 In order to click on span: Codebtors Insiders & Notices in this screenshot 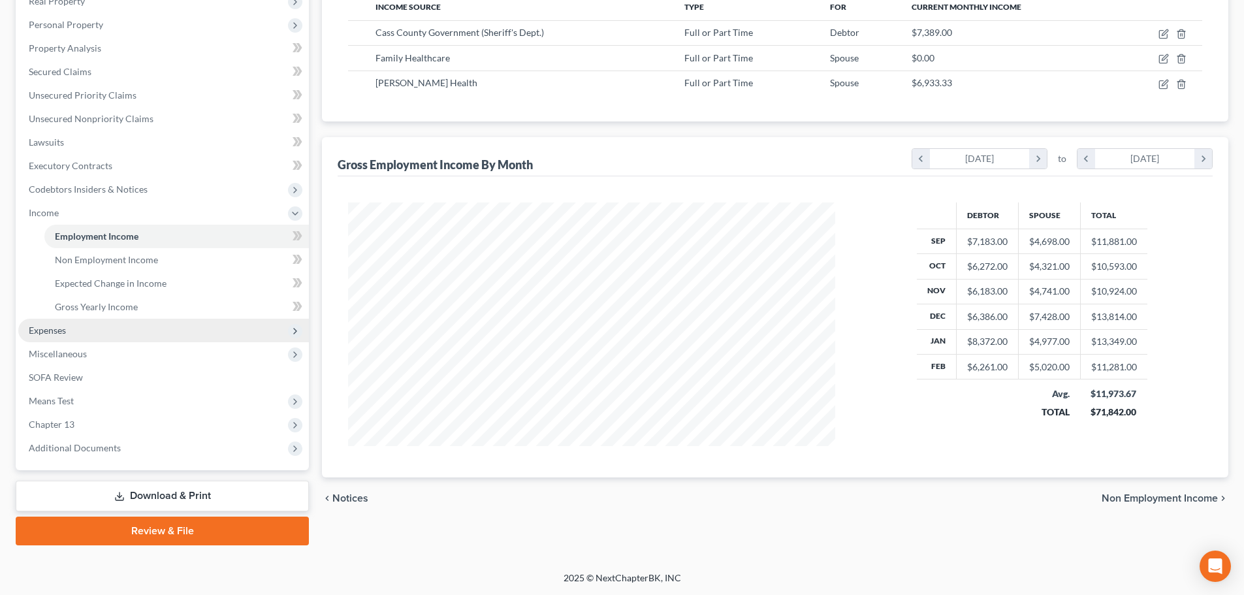, I will do `click(88, 189)`.